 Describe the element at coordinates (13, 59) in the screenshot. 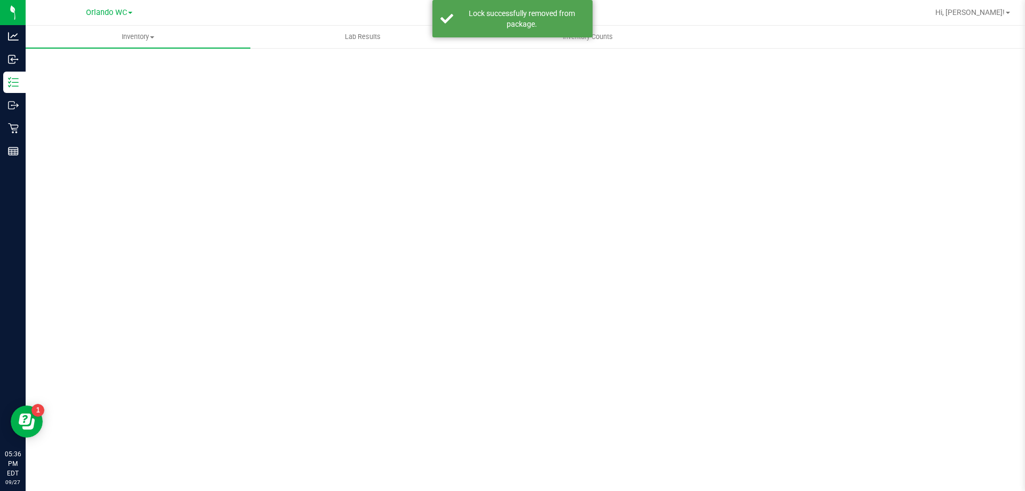

I see `inline-svg: Inbound` at that location.